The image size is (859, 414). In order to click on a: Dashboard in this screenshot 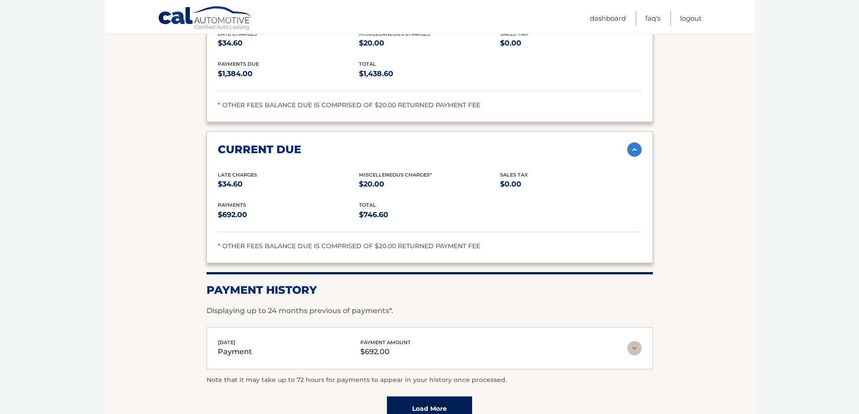, I will do `click(608, 18)`.